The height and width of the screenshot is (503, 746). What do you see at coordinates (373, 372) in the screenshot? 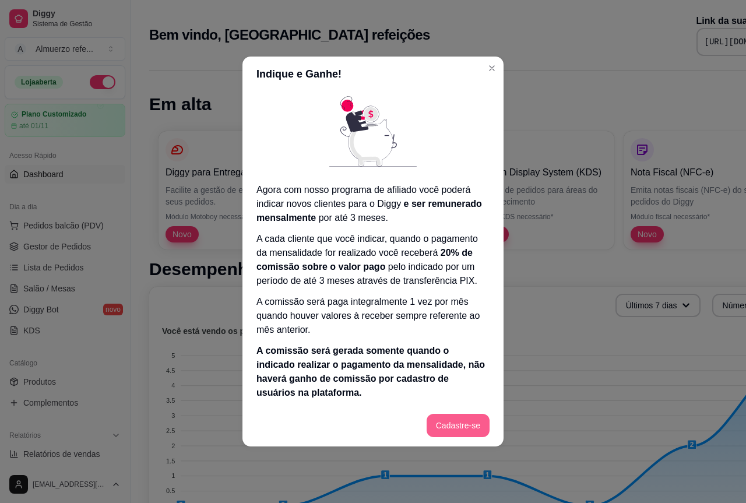
I see `p: A comissão será gerada somente quando o indicado realizar o pagamento da mensalidade, não haverá ...` at bounding box center [373, 372].